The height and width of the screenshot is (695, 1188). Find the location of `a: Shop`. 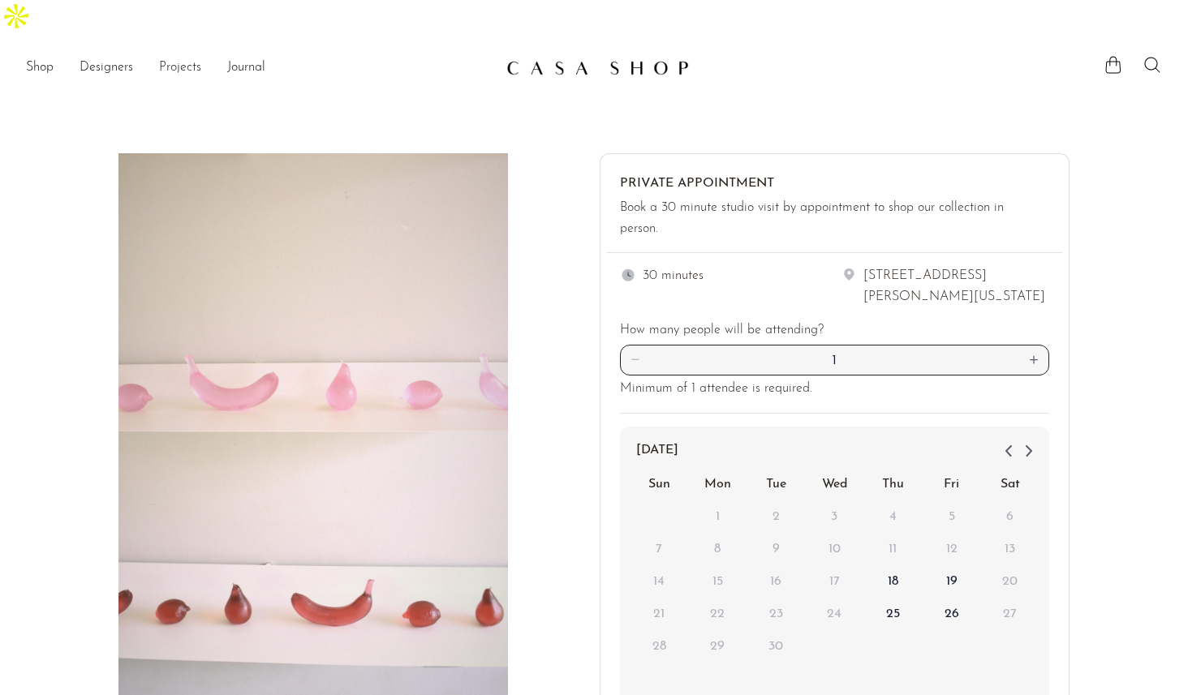

a: Shop is located at coordinates (40, 68).